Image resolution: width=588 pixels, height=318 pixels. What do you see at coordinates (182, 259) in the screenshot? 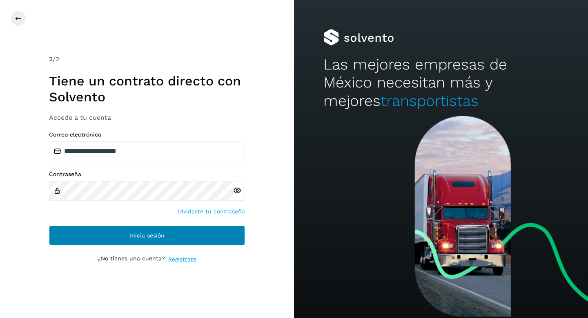
I see `a: Regístrate` at bounding box center [182, 259].